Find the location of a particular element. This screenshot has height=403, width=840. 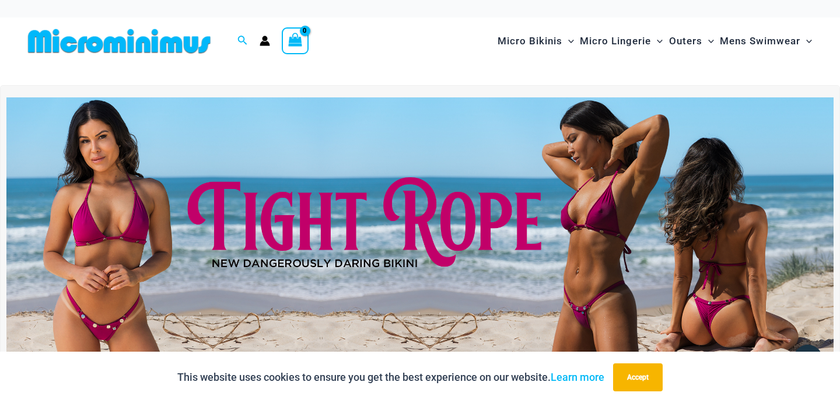

a: Account icon link is located at coordinates (265, 41).